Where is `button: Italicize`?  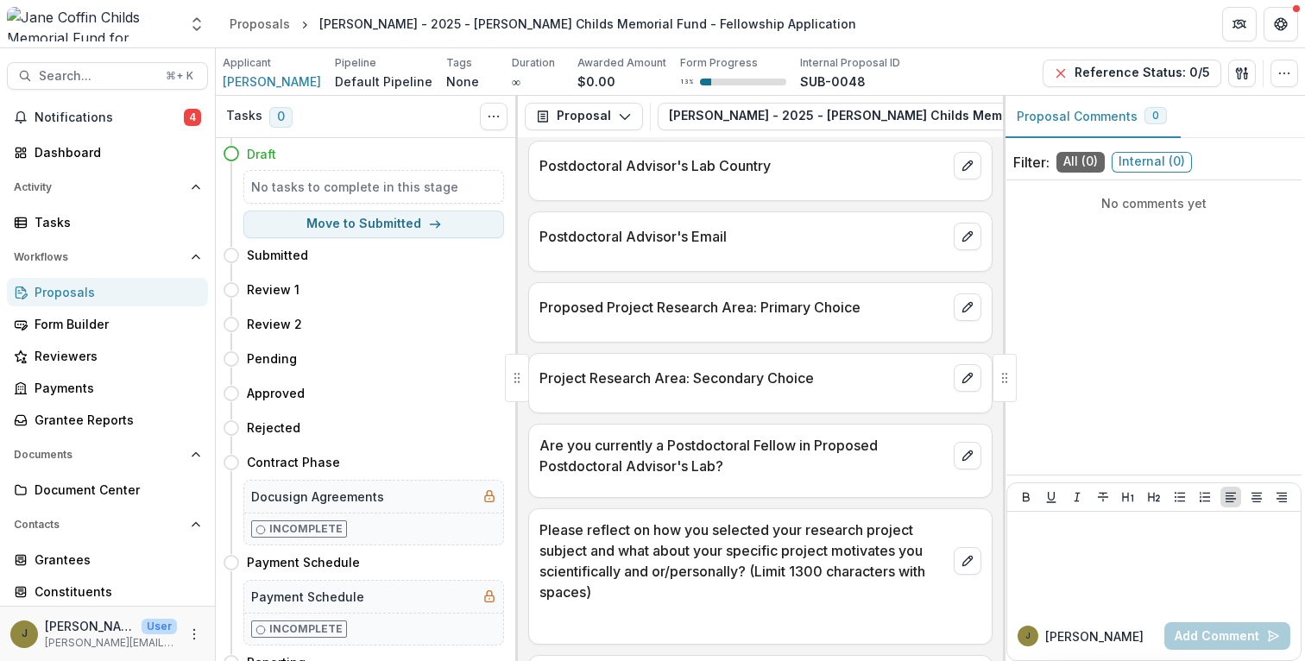 button: Italicize is located at coordinates (1077, 497).